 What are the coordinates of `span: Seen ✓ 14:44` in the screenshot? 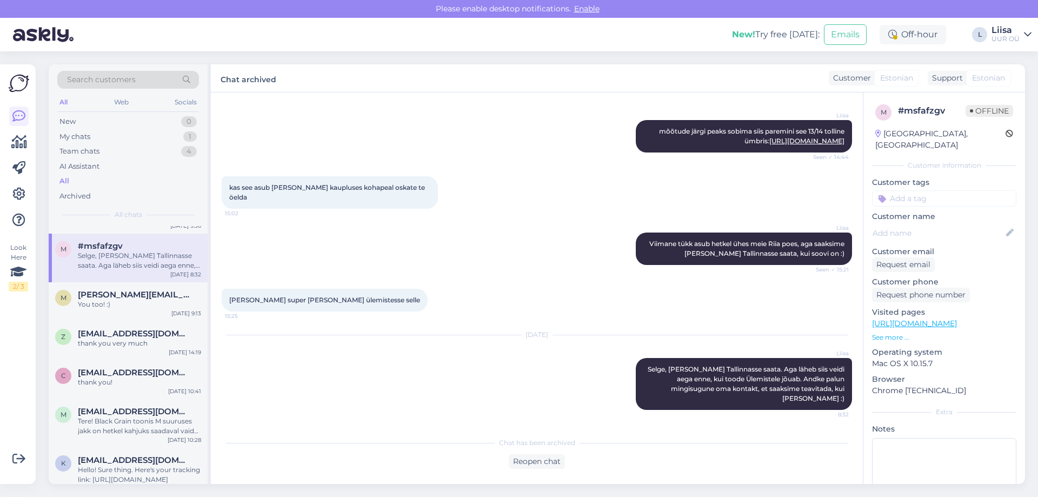 It's located at (828, 157).